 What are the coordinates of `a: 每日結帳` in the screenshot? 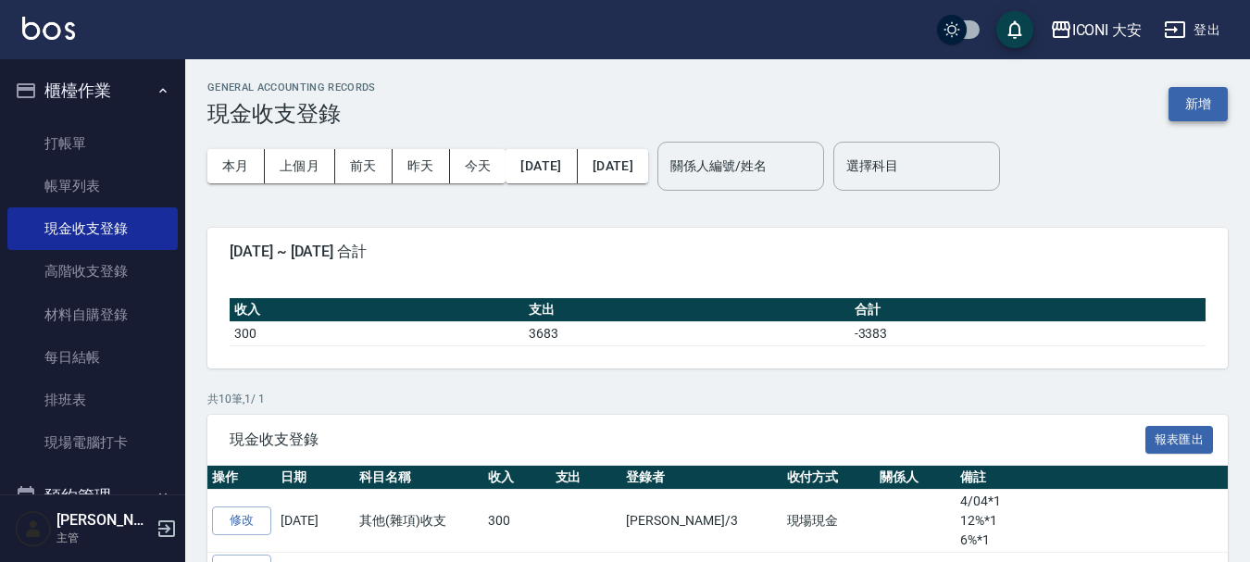 It's located at (93, 357).